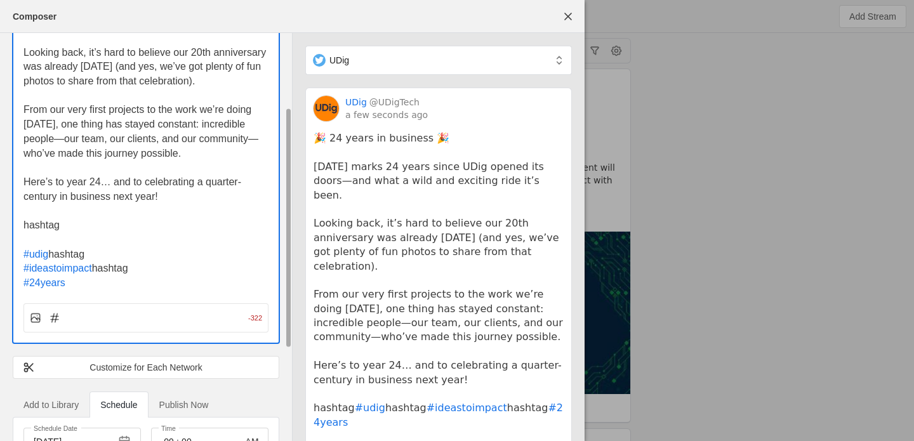 The width and height of the screenshot is (914, 441). Describe the element at coordinates (36, 254) in the screenshot. I see `span: #udig` at that location.